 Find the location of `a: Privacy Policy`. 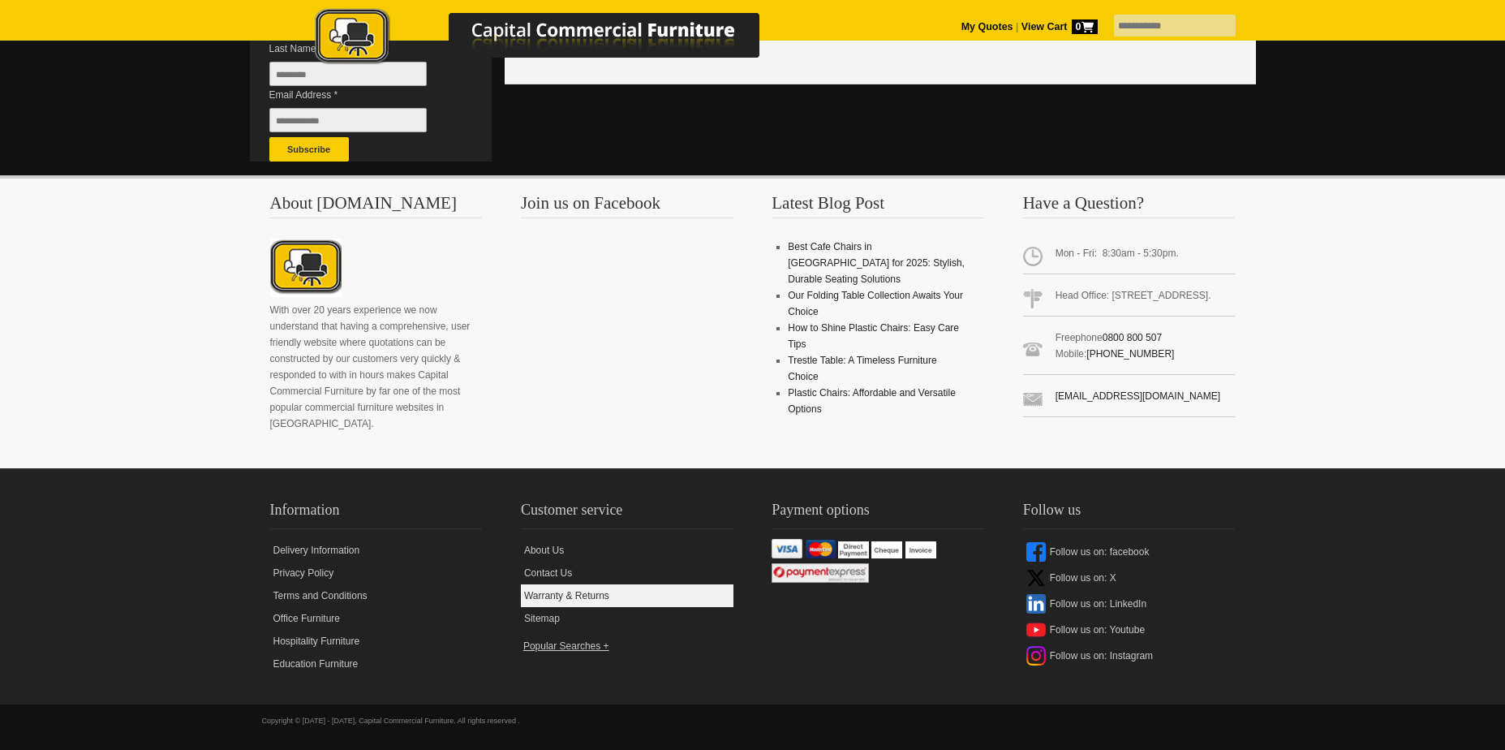

a: Privacy Policy is located at coordinates (377, 573).